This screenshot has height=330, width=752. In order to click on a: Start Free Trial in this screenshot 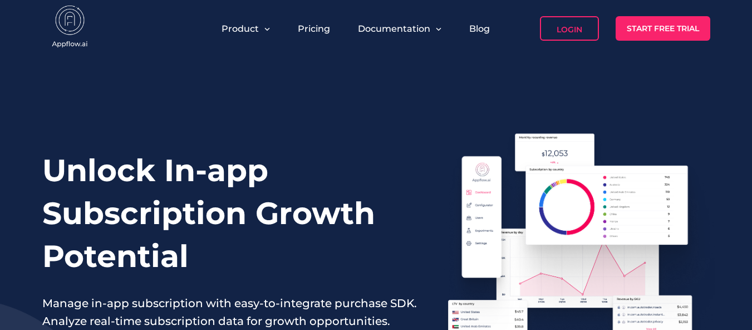, I will do `click(663, 28)`.